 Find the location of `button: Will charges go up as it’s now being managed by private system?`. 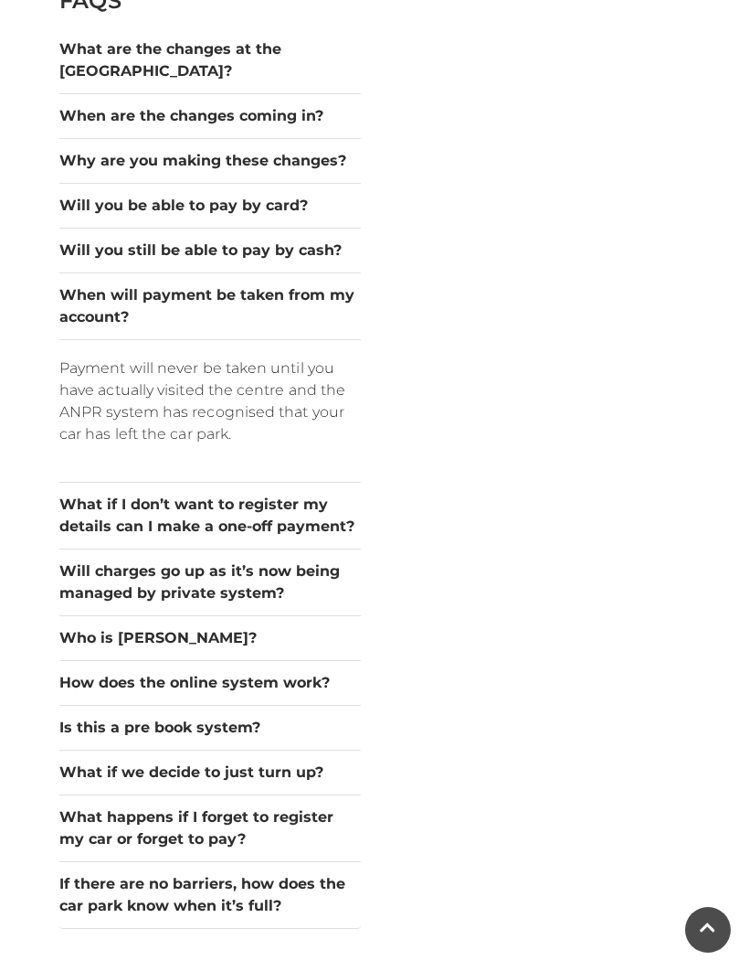

button: Will charges go up as it’s now being managed by private system? is located at coordinates (210, 582).